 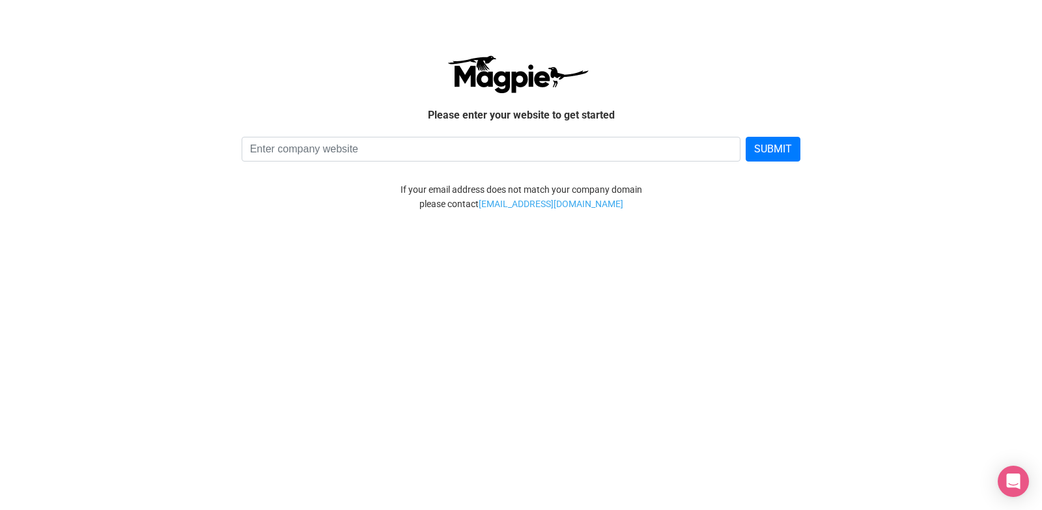 What do you see at coordinates (521, 189) in the screenshot?
I see `div: If your email address does not match your company domain` at bounding box center [521, 189].